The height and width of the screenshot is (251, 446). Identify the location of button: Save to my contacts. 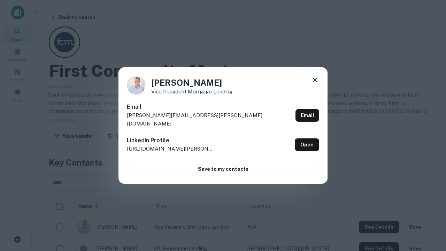
(223, 169).